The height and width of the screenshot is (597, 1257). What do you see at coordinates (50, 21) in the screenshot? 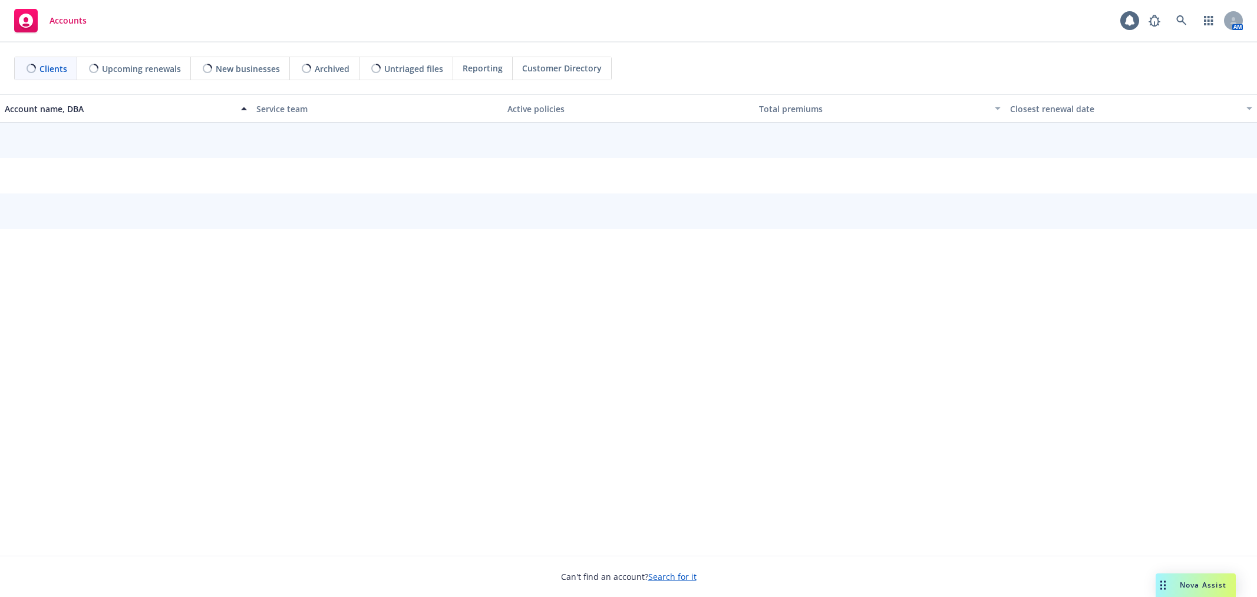
I see `a: Accounts` at bounding box center [50, 21].